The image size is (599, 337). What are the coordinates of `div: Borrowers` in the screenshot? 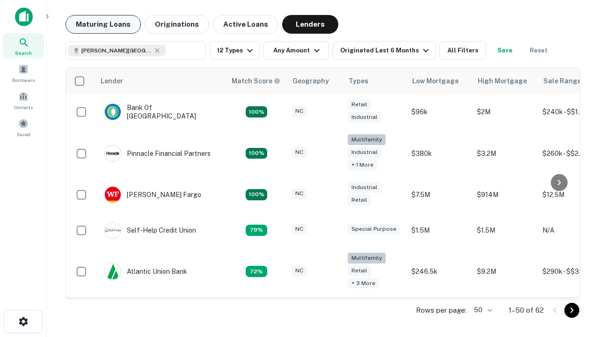 It's located at (23, 73).